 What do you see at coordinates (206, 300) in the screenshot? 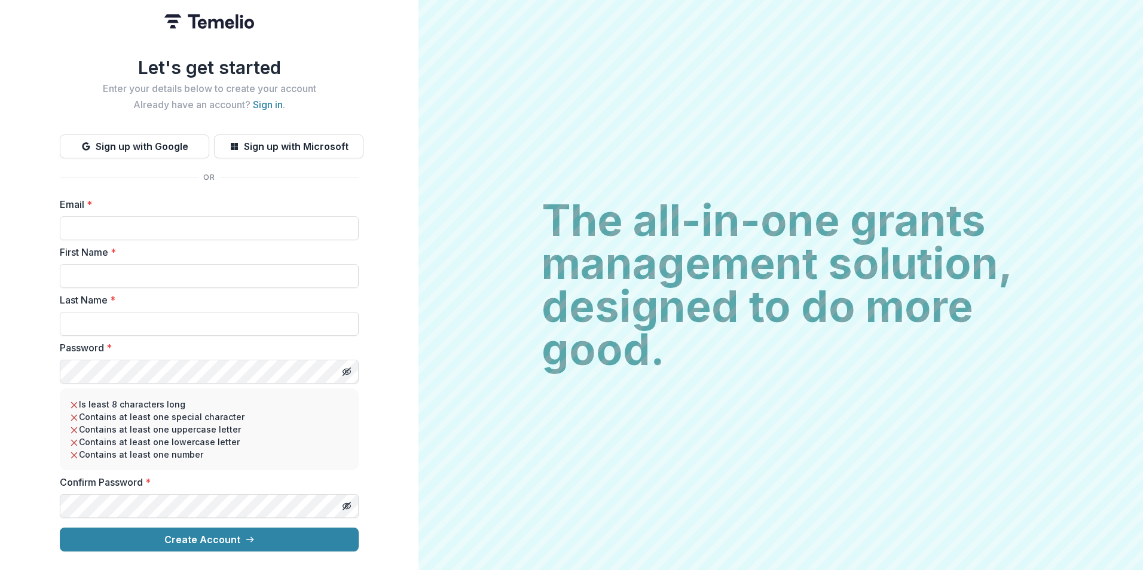
I see `label: Last Name` at bounding box center [206, 300].